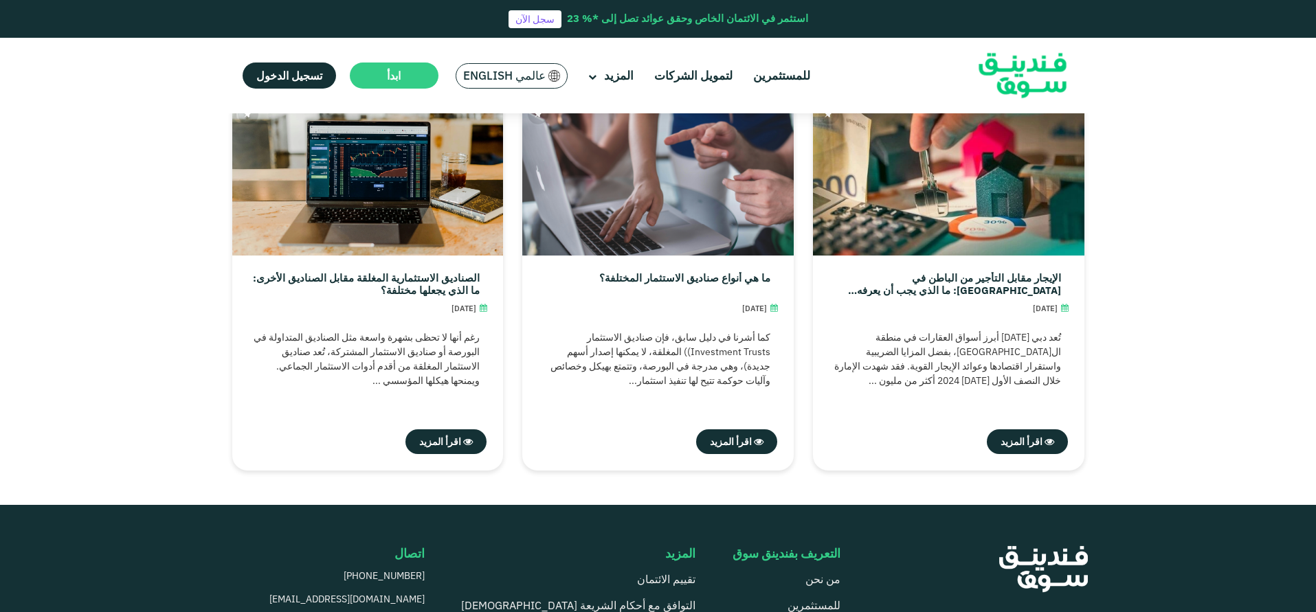 Image resolution: width=1316 pixels, height=612 pixels. I want to click on a: تقييم الائتمان, so click(666, 579).